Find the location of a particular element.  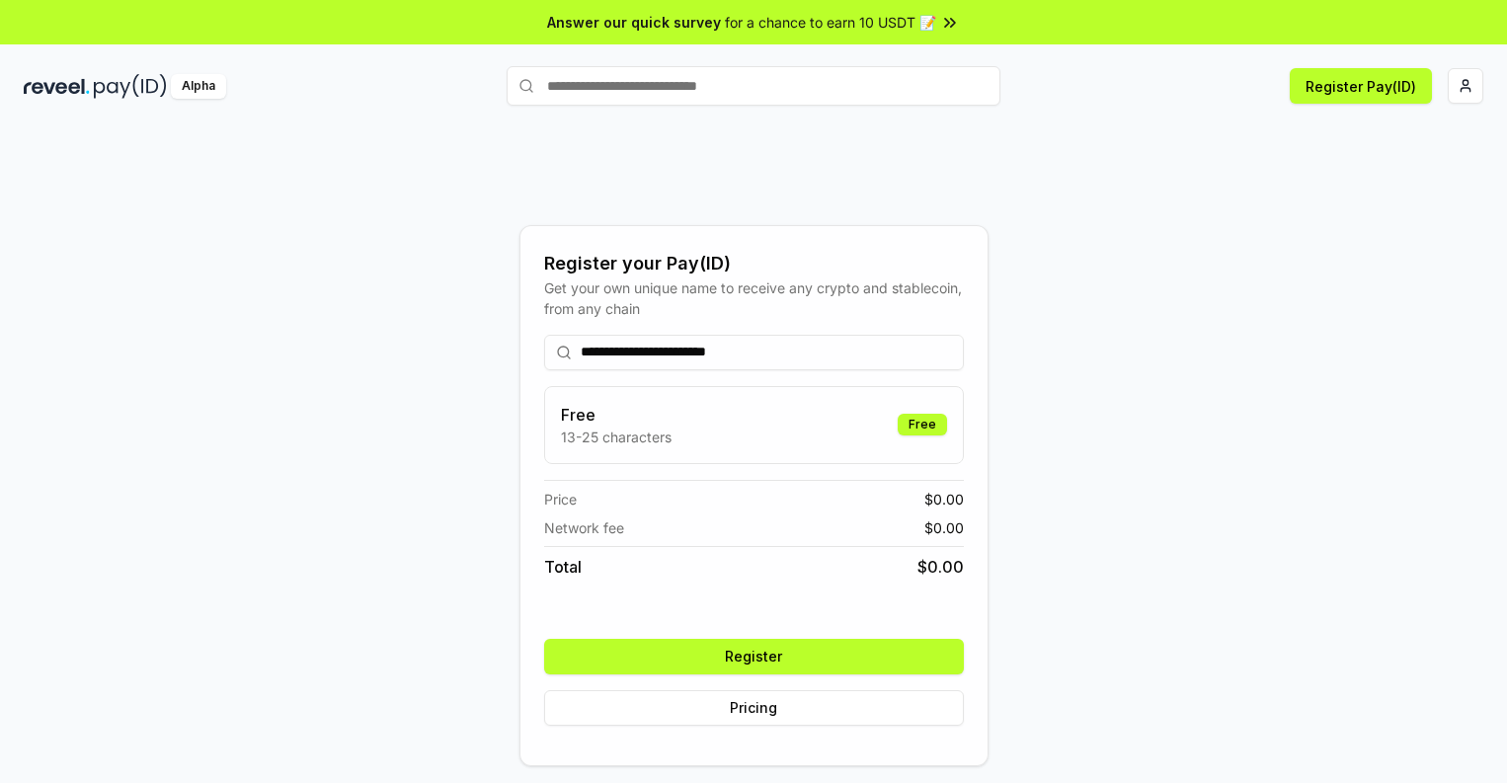

span: Answer our quick survey is located at coordinates (634, 22).